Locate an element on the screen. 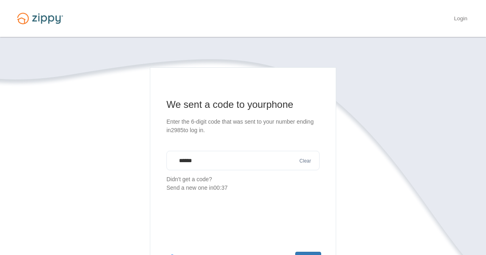  h1: We sent a code to your phone is located at coordinates (243, 104).